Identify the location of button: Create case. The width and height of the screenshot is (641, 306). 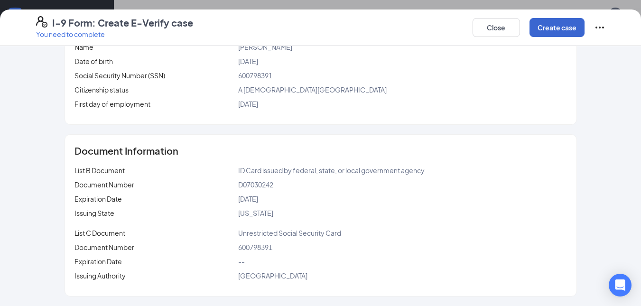
(557, 28).